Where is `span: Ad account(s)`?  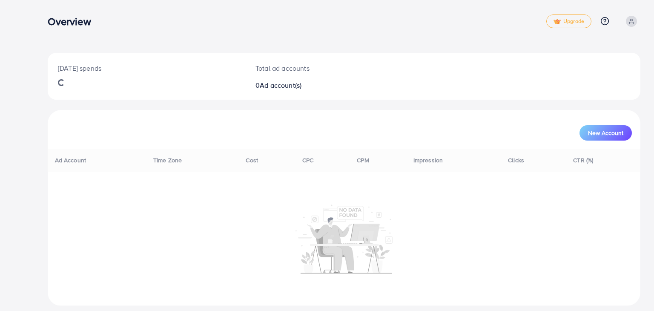 span: Ad account(s) is located at coordinates (280, 85).